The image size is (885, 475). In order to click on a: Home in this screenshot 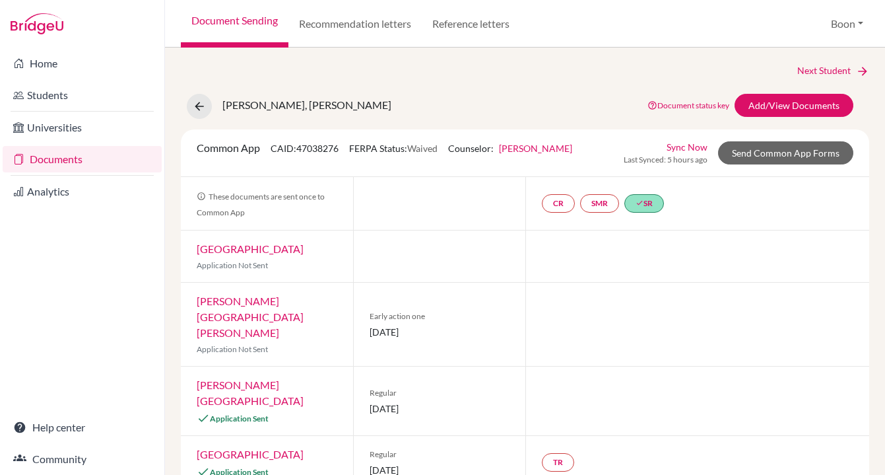, I will do `click(82, 63)`.